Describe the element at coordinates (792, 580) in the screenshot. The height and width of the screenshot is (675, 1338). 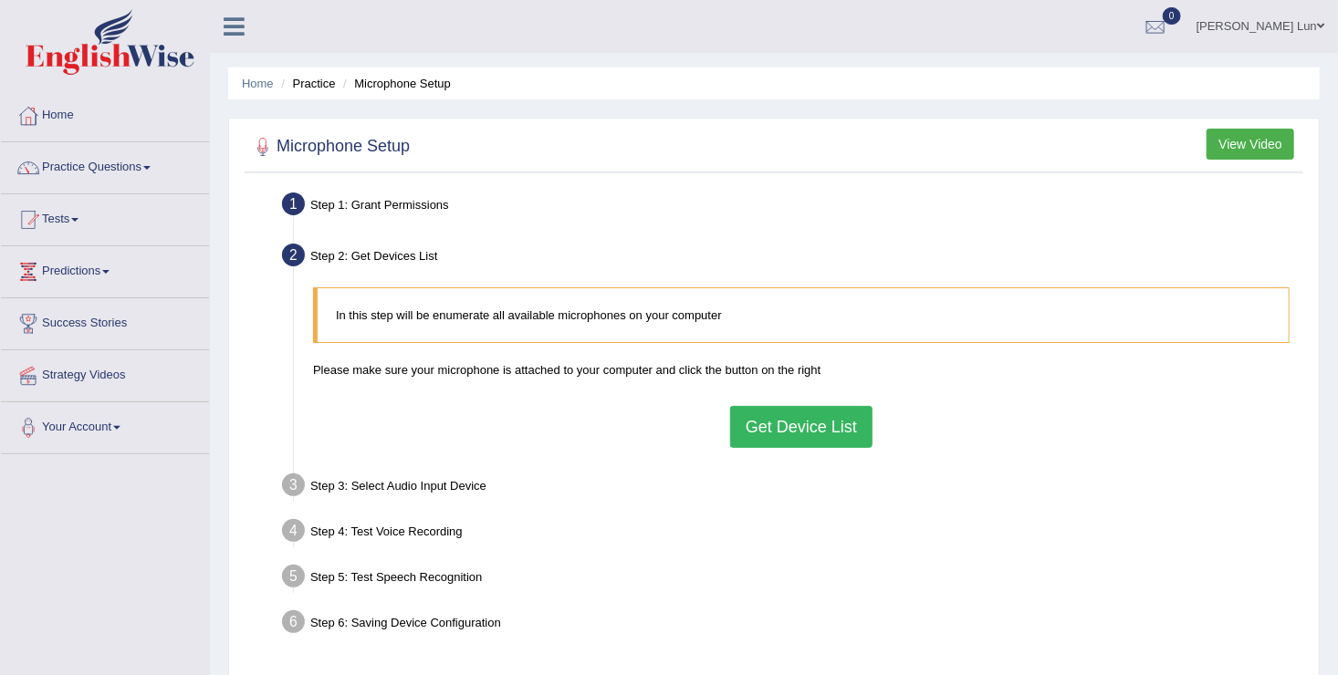
I see `div: Step 5: Test Speech Recognition` at that location.